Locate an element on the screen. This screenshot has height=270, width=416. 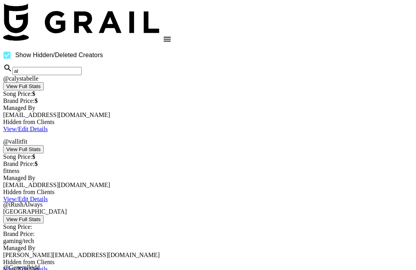
div: fitness is located at coordinates (208, 171).